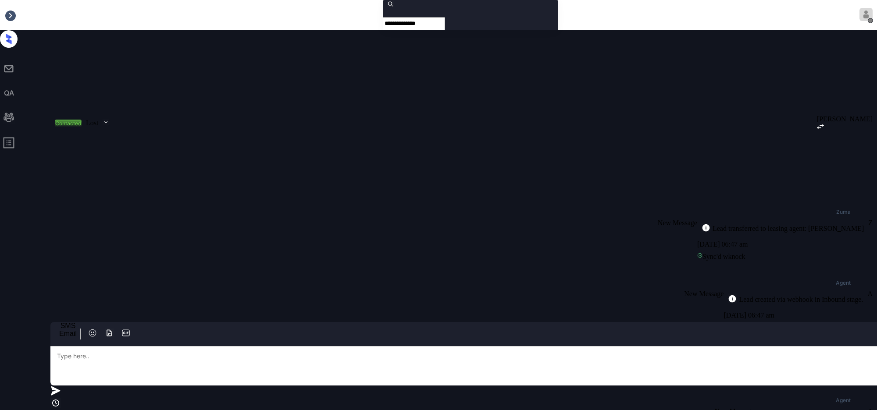 The height and width of the screenshot is (410, 877). What do you see at coordinates (843, 212) in the screenshot?
I see `div: Zuma` at bounding box center [843, 212].